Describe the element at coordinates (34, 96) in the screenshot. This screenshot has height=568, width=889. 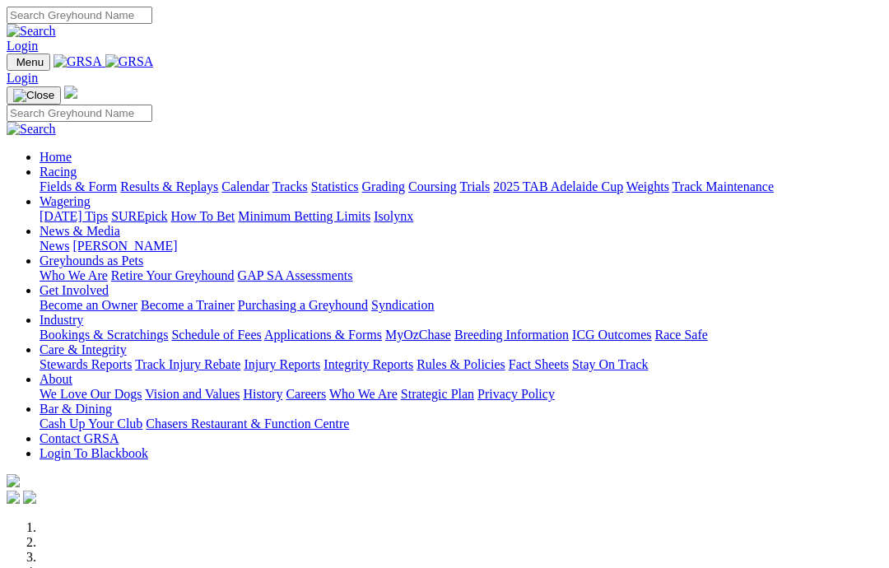
I see `img: Close` at that location.